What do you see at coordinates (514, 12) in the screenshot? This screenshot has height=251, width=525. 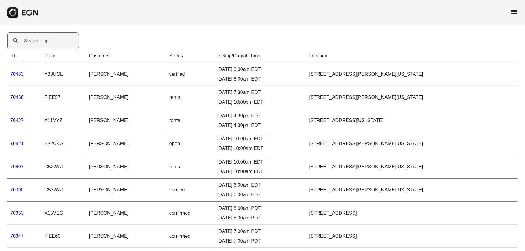 I see `span: menu` at bounding box center [514, 12].